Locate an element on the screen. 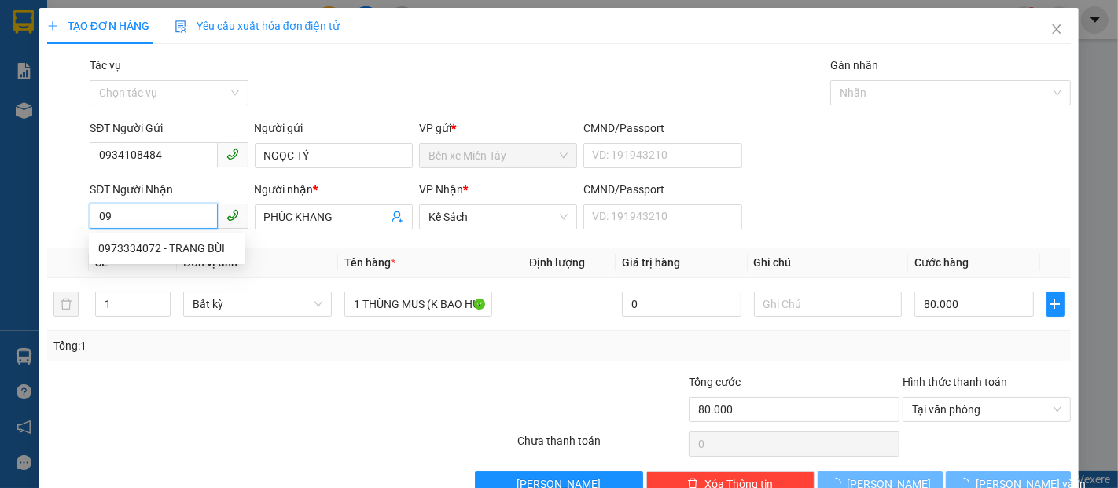 The image size is (1118, 488). label: Gán nhãn is located at coordinates (854, 65).